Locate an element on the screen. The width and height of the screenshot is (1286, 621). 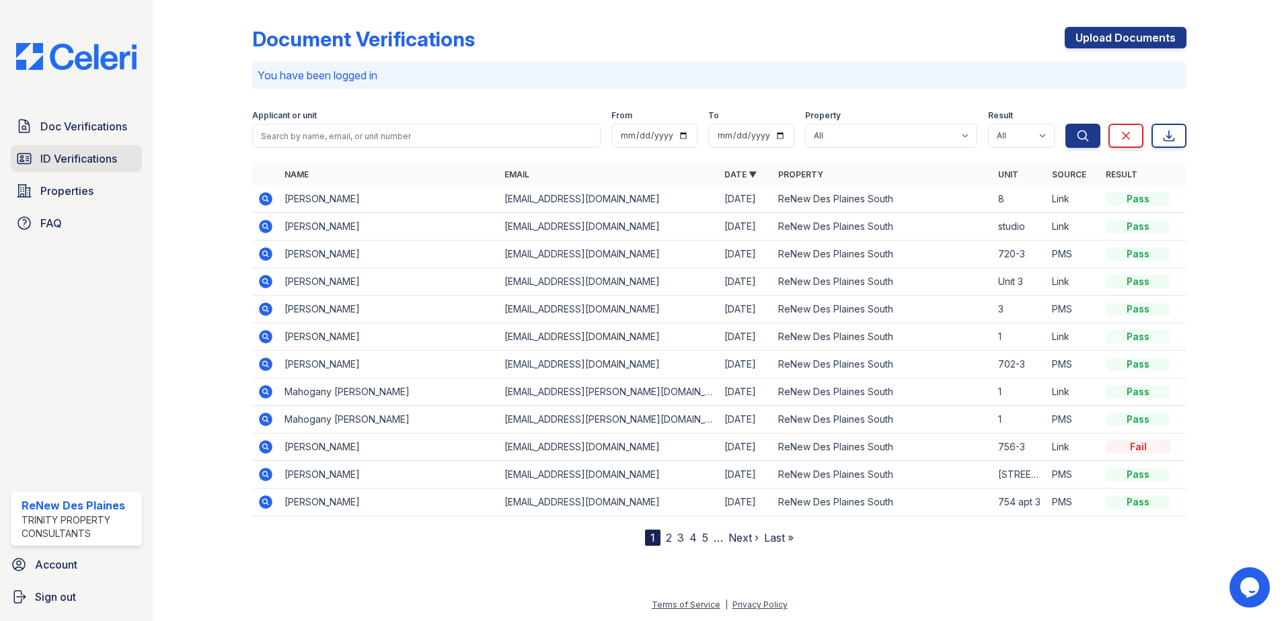
input: Search by name, email, or unit number is located at coordinates (426, 136).